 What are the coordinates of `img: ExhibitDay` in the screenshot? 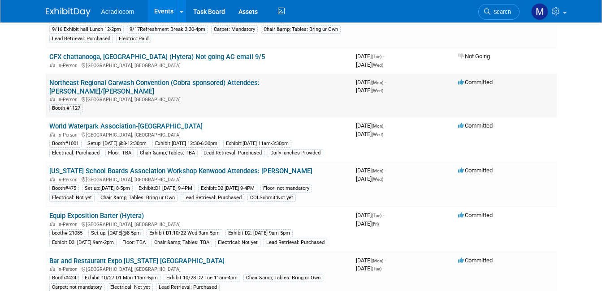 It's located at (68, 12).